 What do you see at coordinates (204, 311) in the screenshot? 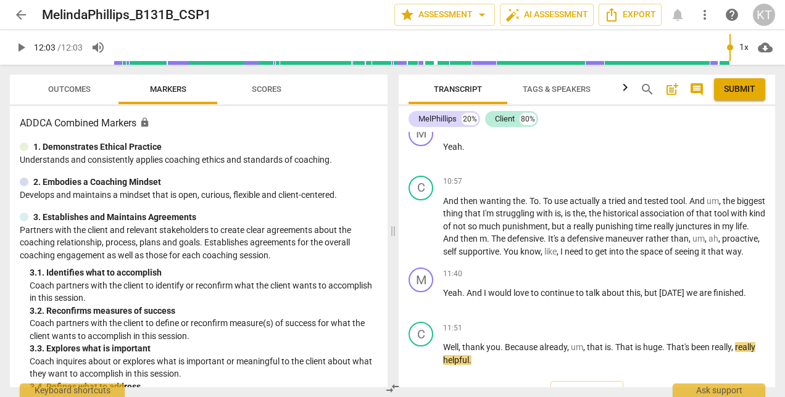
I see `div: 3. 2. Reconfirms measures of success` at bounding box center [204, 311].